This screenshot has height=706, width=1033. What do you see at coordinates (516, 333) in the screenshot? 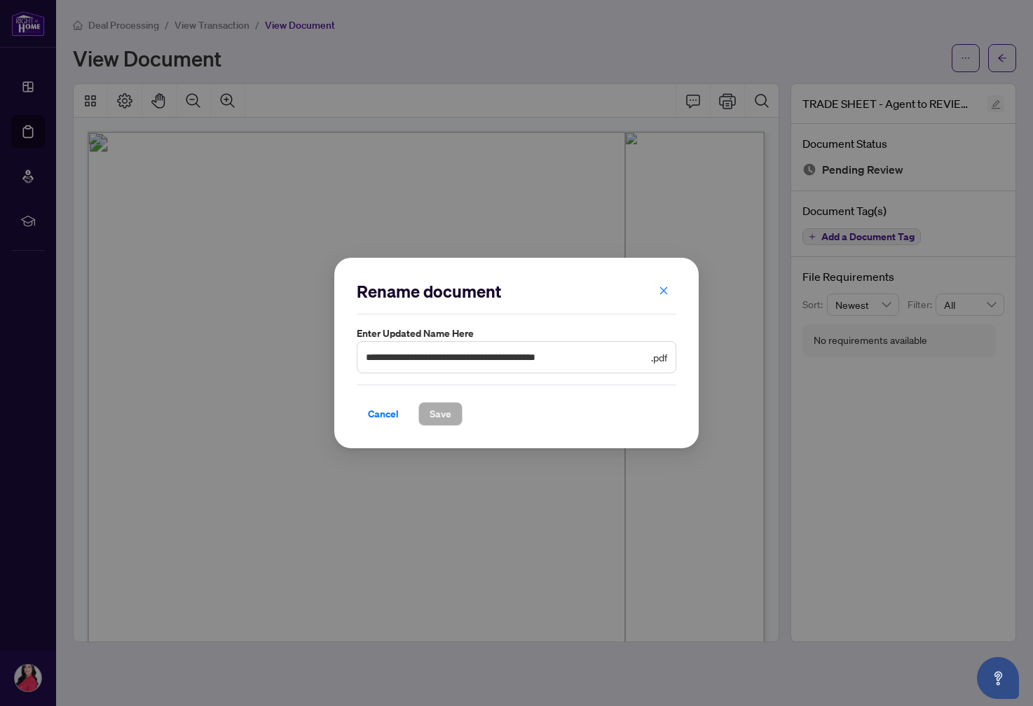
I see `label: Enter updated name here` at bounding box center [516, 333].